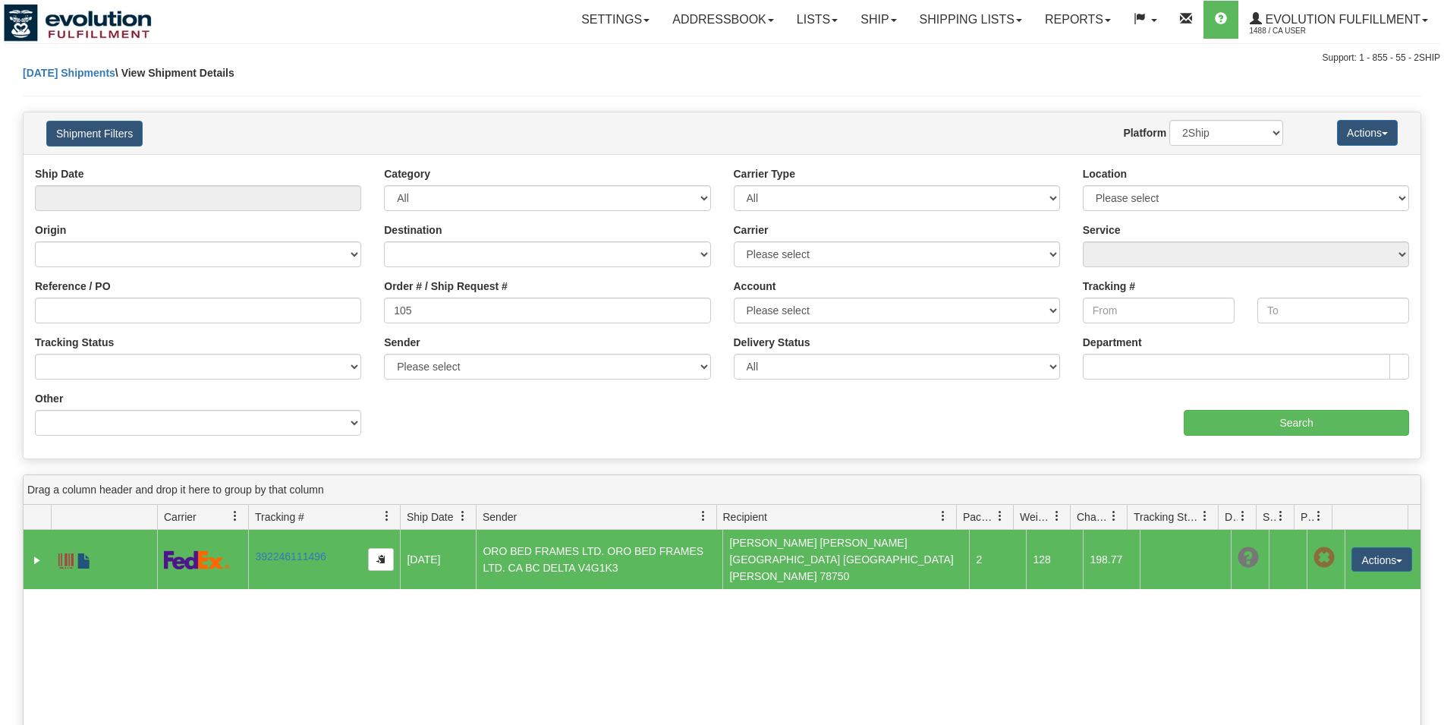 This screenshot has width=1444, height=725. What do you see at coordinates (290, 556) in the screenshot?
I see `a: 392246111496` at bounding box center [290, 556].